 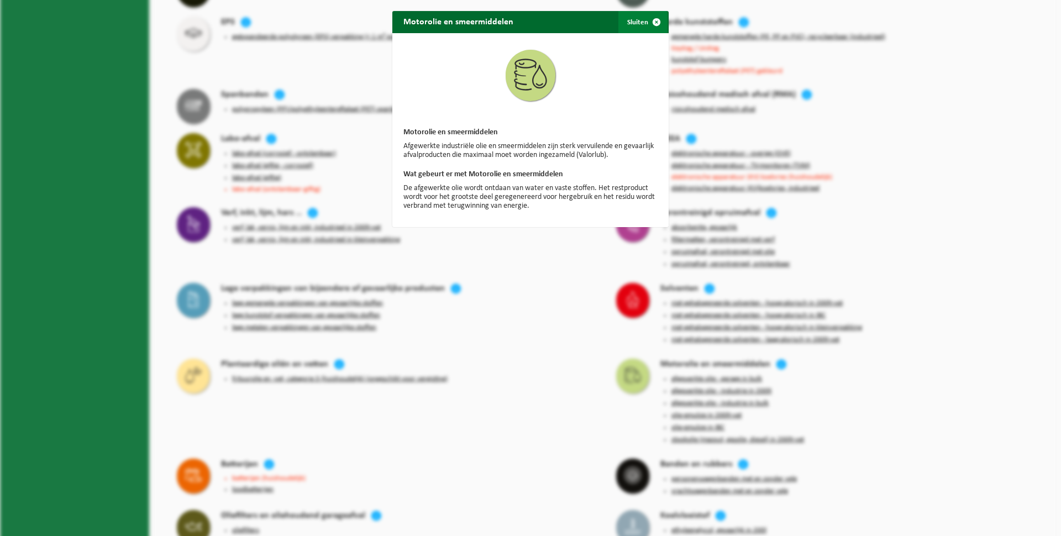 What do you see at coordinates (530, 133) in the screenshot?
I see `h3: Motorolie en smeermiddelen` at bounding box center [530, 133].